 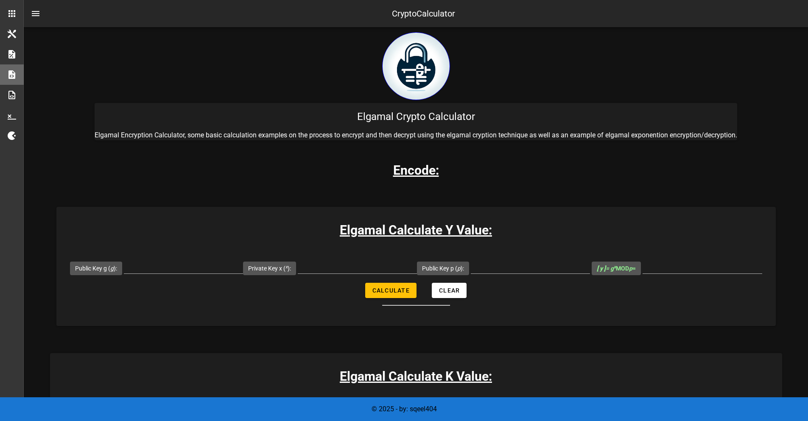 I want to click on span: MOD =, so click(x=617, y=269).